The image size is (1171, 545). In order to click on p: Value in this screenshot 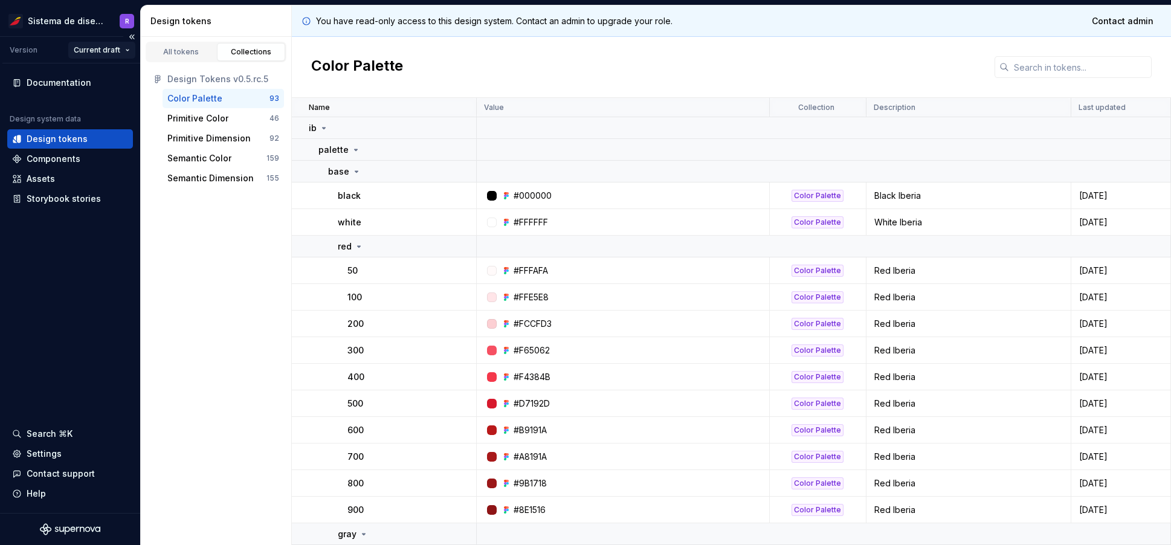, I will do `click(494, 108)`.